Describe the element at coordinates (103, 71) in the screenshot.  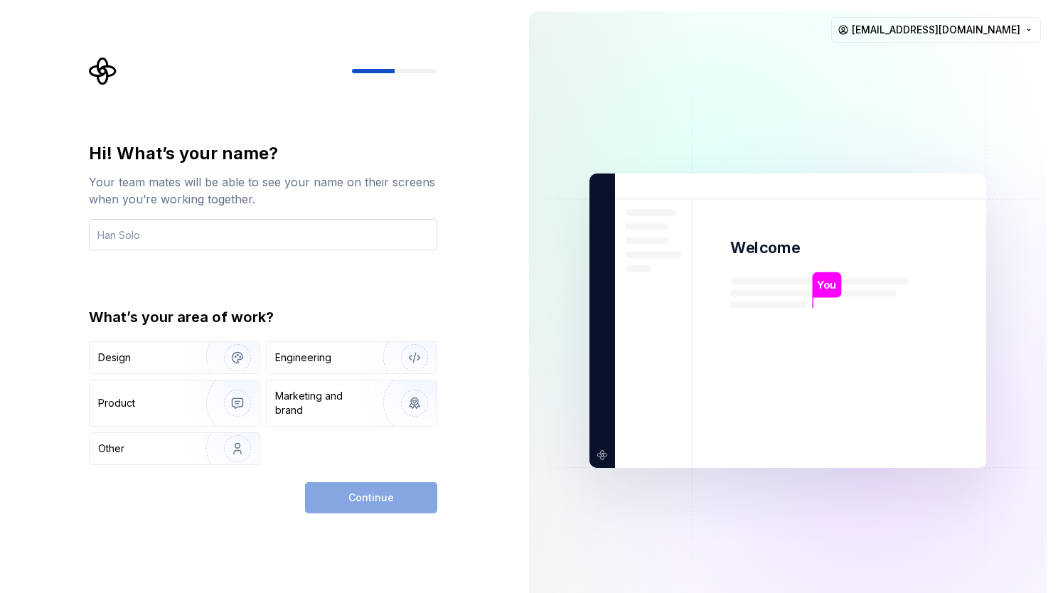
I see `svg: Supernova Logo` at that location.